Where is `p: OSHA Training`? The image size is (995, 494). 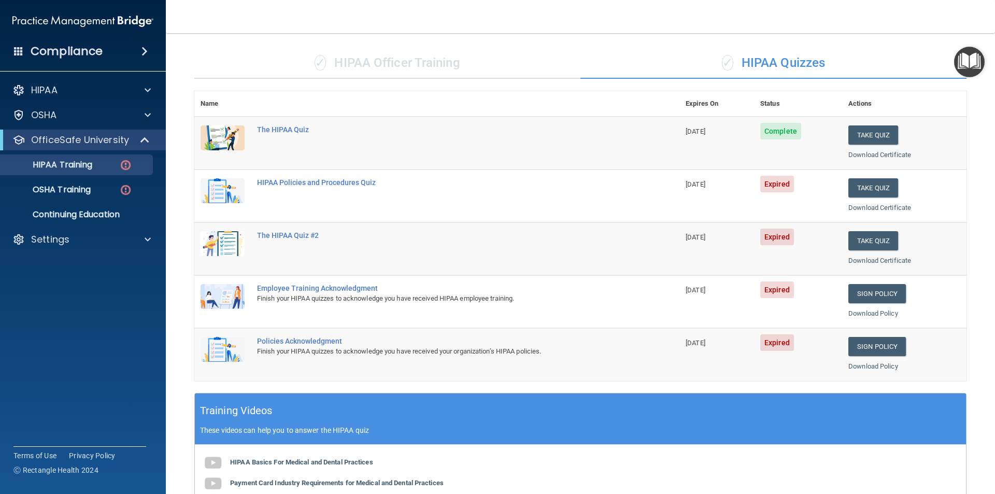
p: OSHA Training is located at coordinates (49, 190).